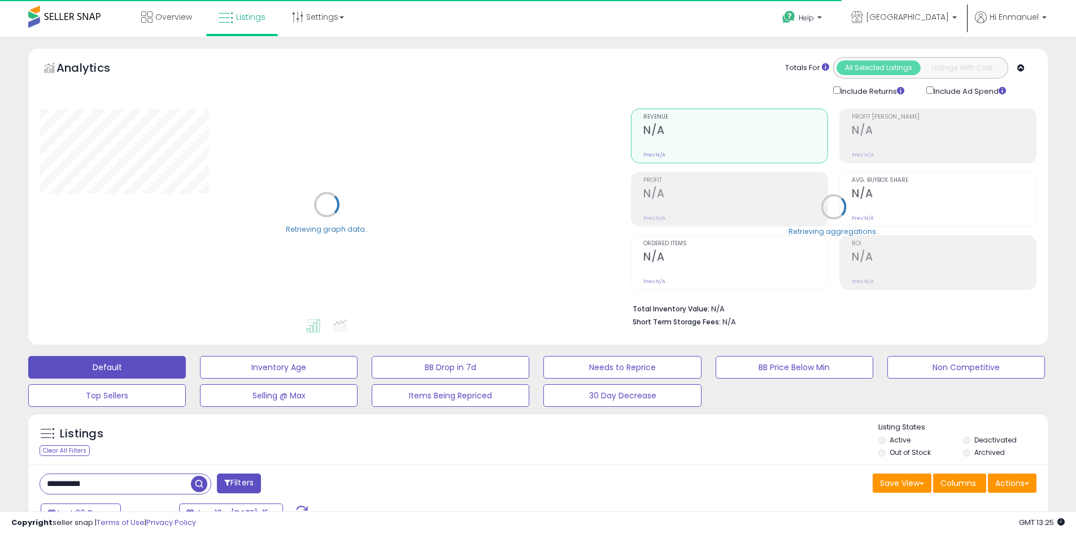 The image size is (1076, 534). I want to click on button: All Selected Listings, so click(878, 68).